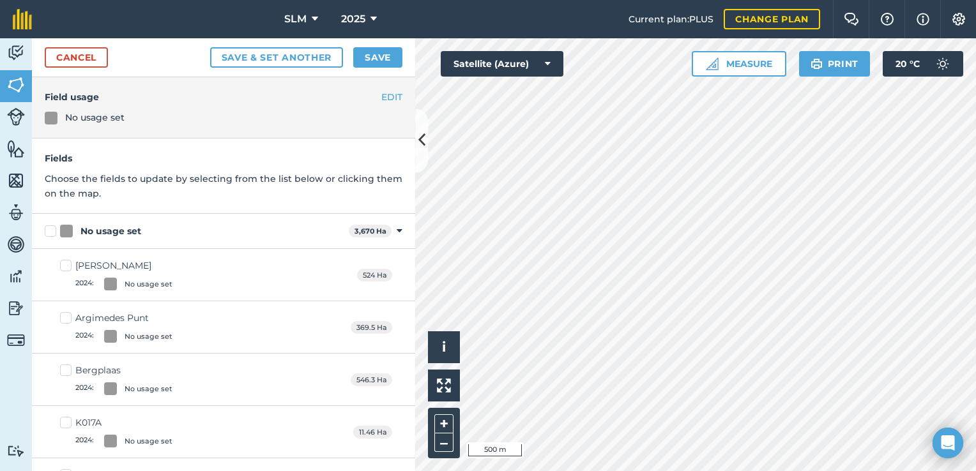 This screenshot has width=976, height=471. Describe the element at coordinates (712, 64) in the screenshot. I see `img: Ruler icon` at that location.